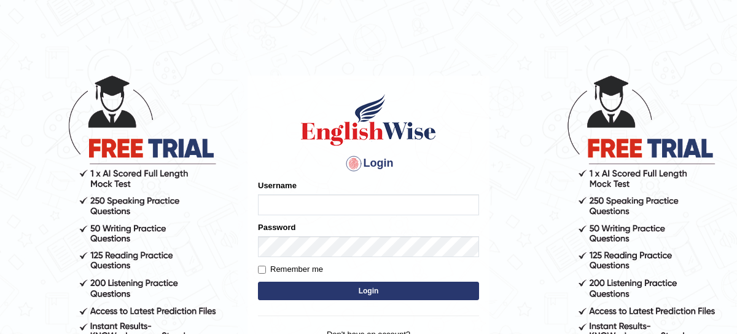 The height and width of the screenshot is (334, 737). I want to click on button: Login, so click(369, 291).